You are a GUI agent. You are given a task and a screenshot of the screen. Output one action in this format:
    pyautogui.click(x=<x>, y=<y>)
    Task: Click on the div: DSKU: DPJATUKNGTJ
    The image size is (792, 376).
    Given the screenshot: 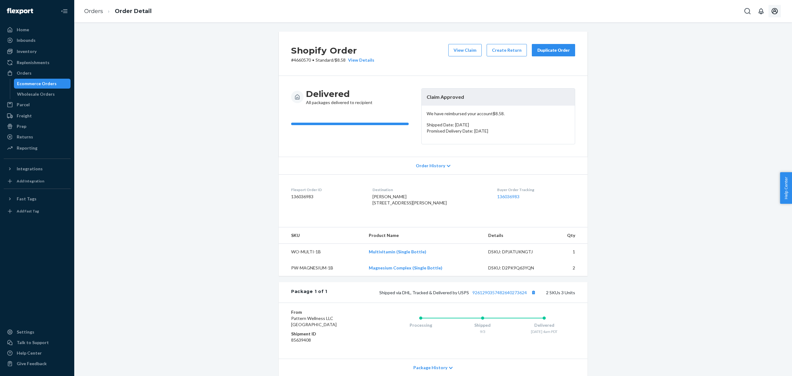 What is the action you would take?
    pyautogui.click(x=518, y=252)
    